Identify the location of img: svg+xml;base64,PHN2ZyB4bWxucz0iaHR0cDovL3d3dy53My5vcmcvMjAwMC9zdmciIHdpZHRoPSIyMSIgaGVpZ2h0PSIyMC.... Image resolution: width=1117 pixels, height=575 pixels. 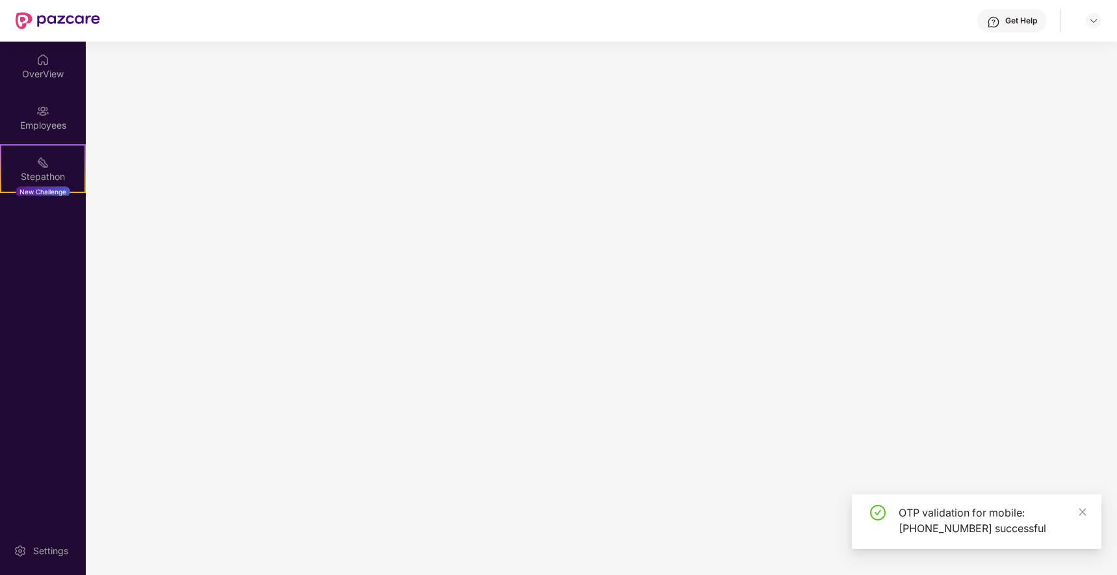
(43, 162).